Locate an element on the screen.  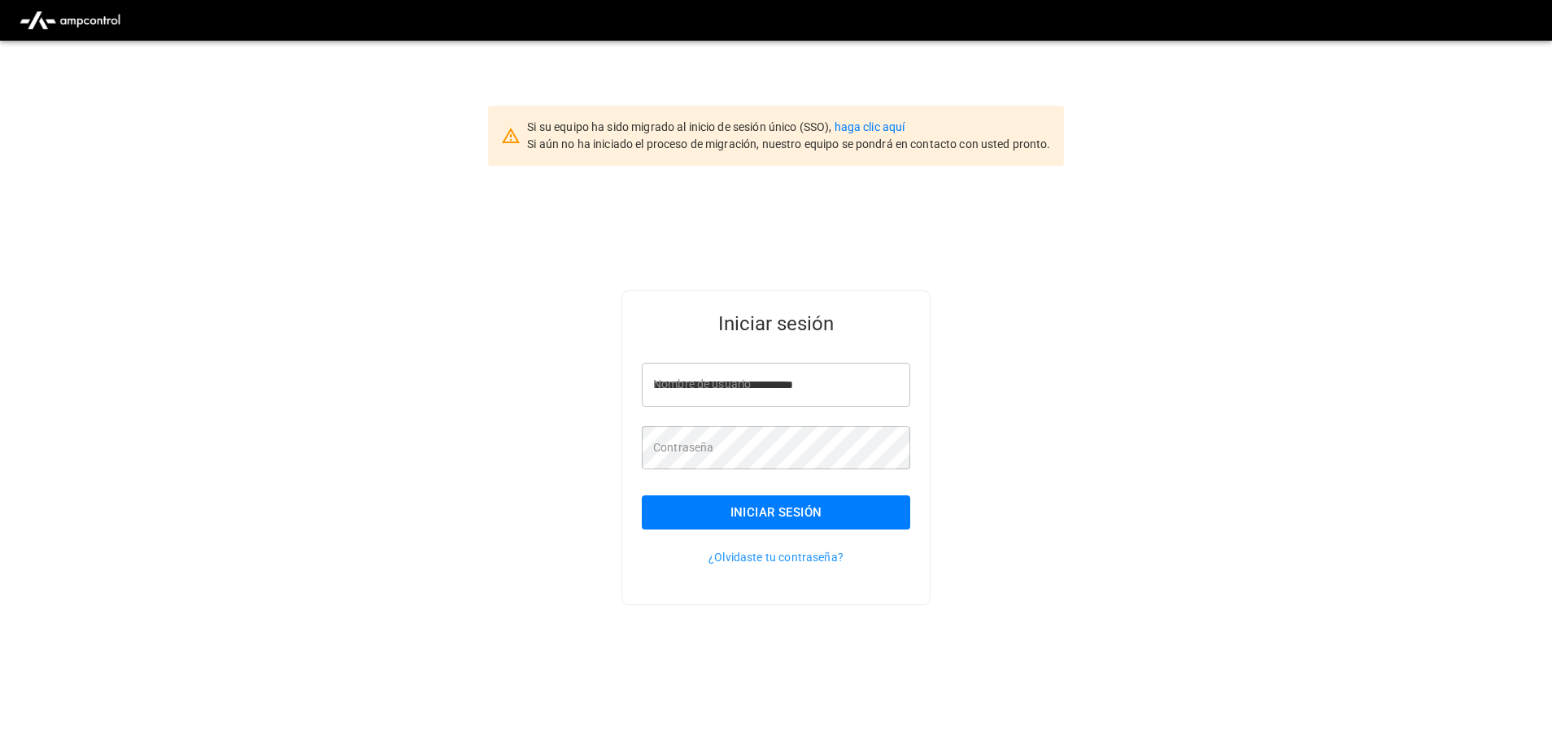
button: Iniciar sesión is located at coordinates (776, 512).